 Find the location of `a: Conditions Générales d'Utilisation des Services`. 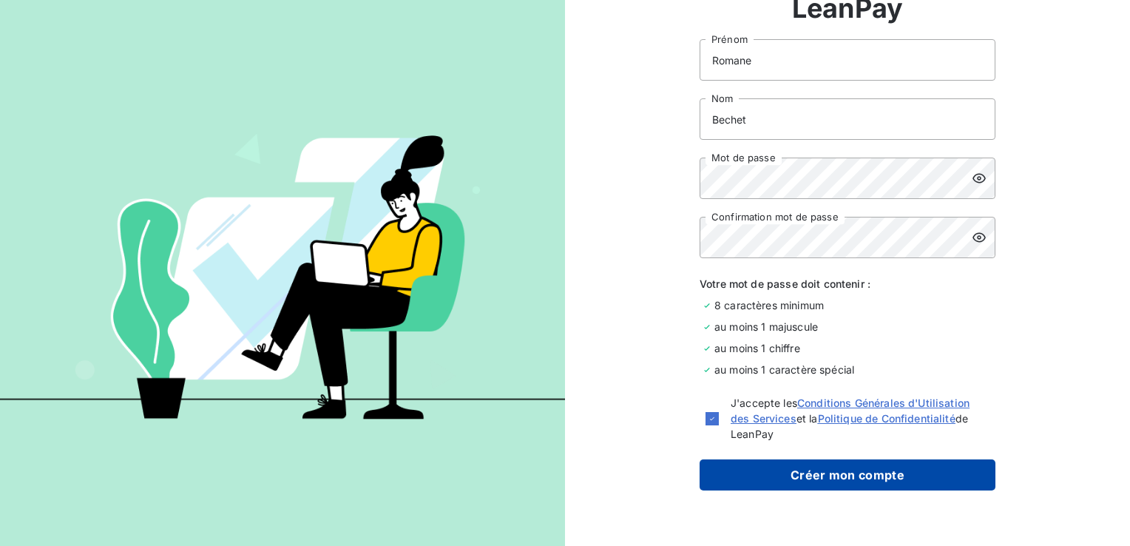

a: Conditions Générales d'Utilisation des Services is located at coordinates (850, 411).